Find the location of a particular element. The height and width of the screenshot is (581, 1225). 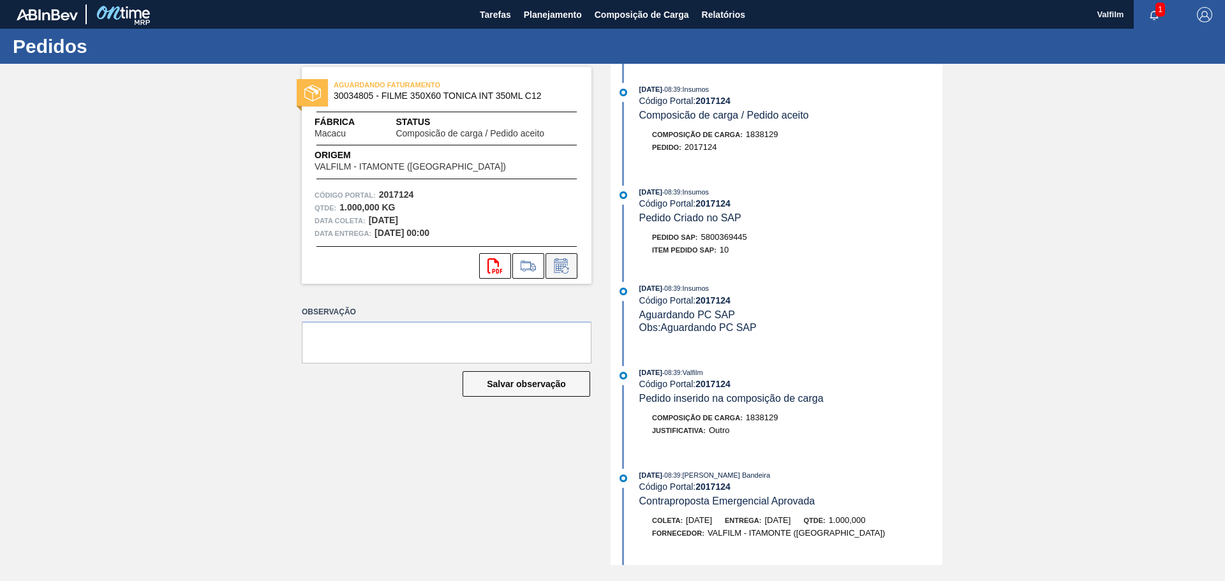

span: Data coleta: is located at coordinates (340, 221).